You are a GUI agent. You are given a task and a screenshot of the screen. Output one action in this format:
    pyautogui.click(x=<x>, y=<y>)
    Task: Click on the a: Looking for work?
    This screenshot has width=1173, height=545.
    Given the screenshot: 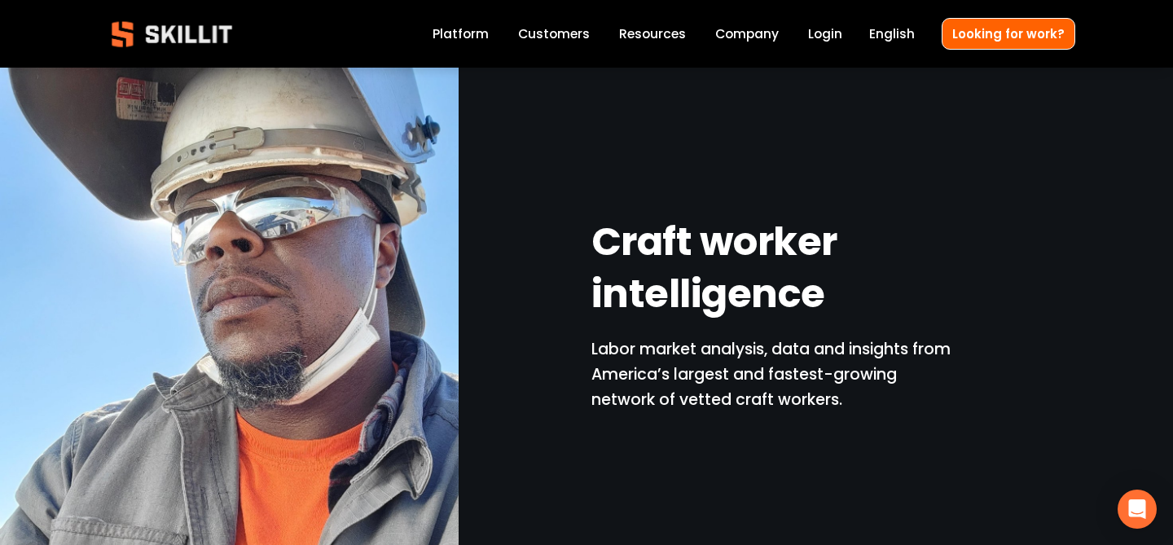 What is the action you would take?
    pyautogui.click(x=1009, y=33)
    